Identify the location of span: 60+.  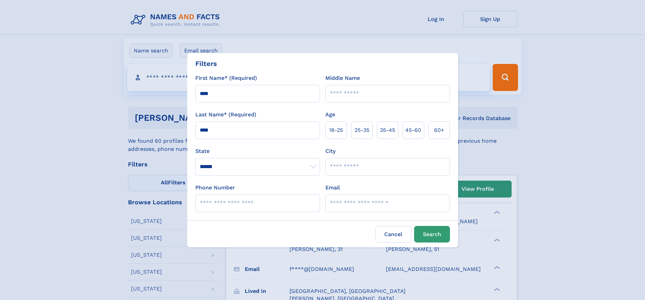
(439, 130).